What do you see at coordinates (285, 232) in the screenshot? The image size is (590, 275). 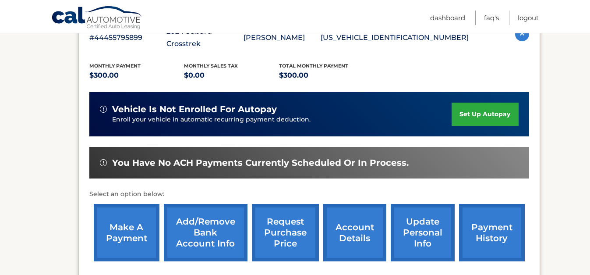 I see `a: request purchase price` at bounding box center [285, 232].